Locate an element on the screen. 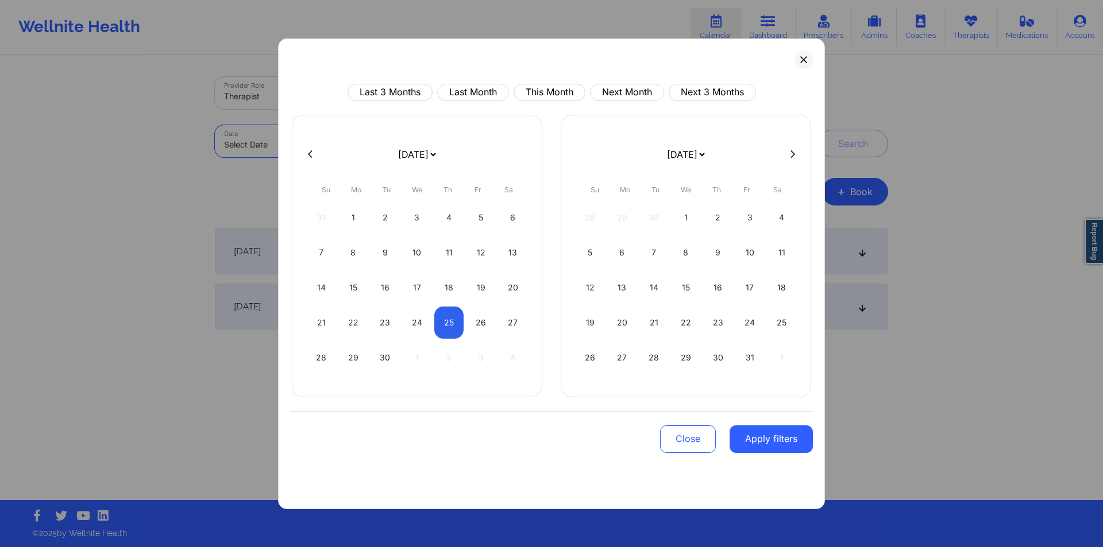  button: Close is located at coordinates (688, 439).